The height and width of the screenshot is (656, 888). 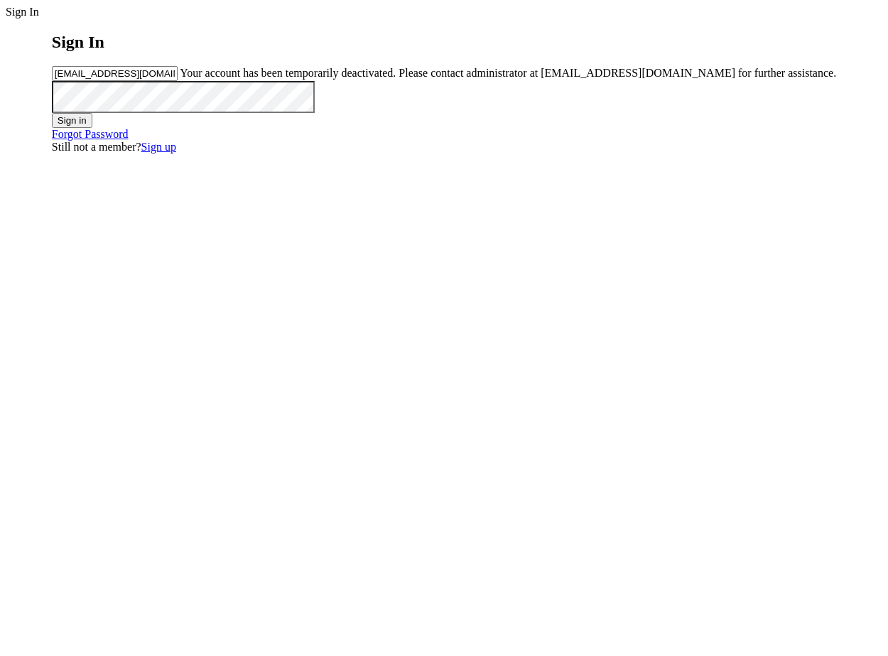 What do you see at coordinates (444, 42) in the screenshot?
I see `h2: Sign In` at bounding box center [444, 42].